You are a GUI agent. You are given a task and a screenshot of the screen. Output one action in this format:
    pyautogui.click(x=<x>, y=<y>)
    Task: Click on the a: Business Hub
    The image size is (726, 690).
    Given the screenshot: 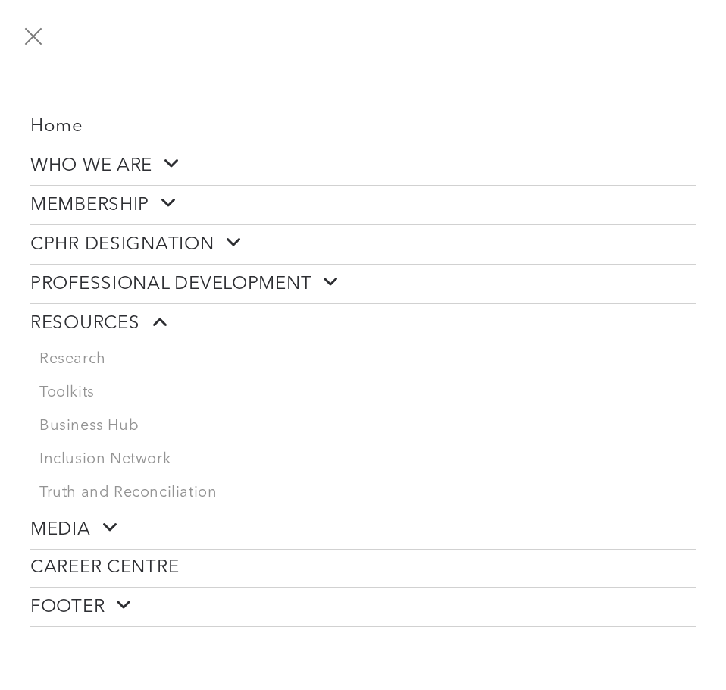 What is the action you would take?
    pyautogui.click(x=363, y=426)
    